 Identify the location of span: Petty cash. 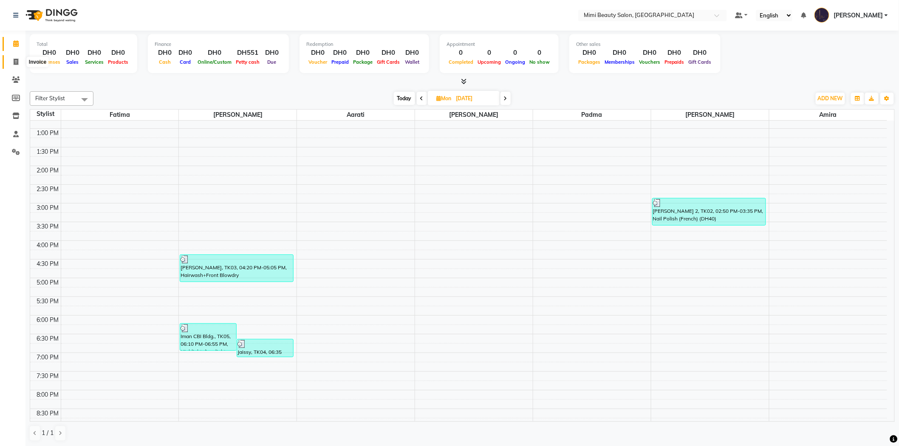
(248, 62).